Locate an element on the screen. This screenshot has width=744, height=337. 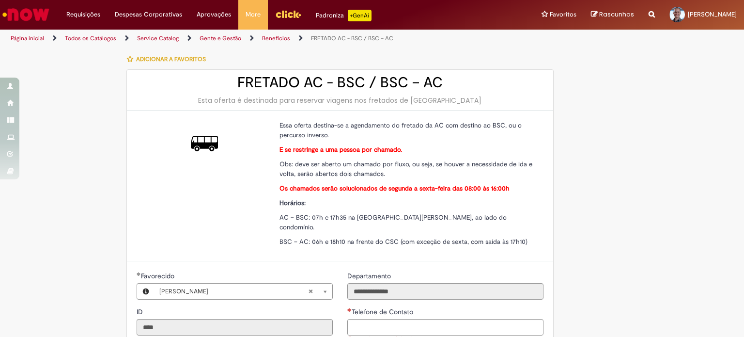
h2: FRETADO AC - BSC / BSC – AC is located at coordinates (340, 82).